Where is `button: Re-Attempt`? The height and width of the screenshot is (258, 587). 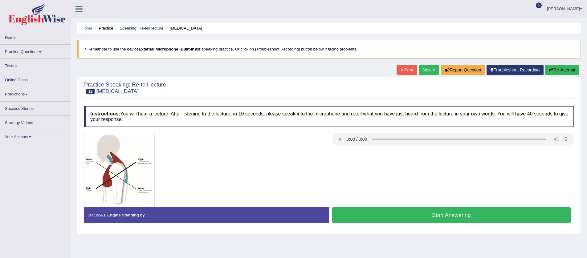
button: Re-Attempt is located at coordinates (562, 70).